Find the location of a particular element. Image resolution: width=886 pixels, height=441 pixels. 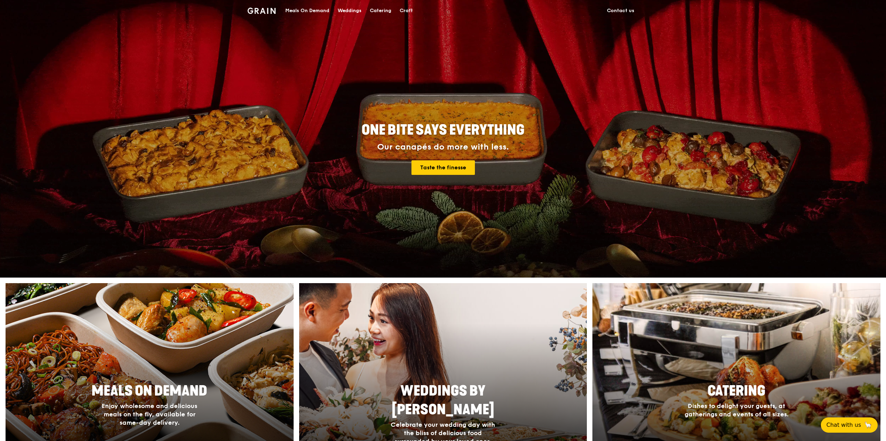

div: Our canapés do more with less. is located at coordinates (443, 147).